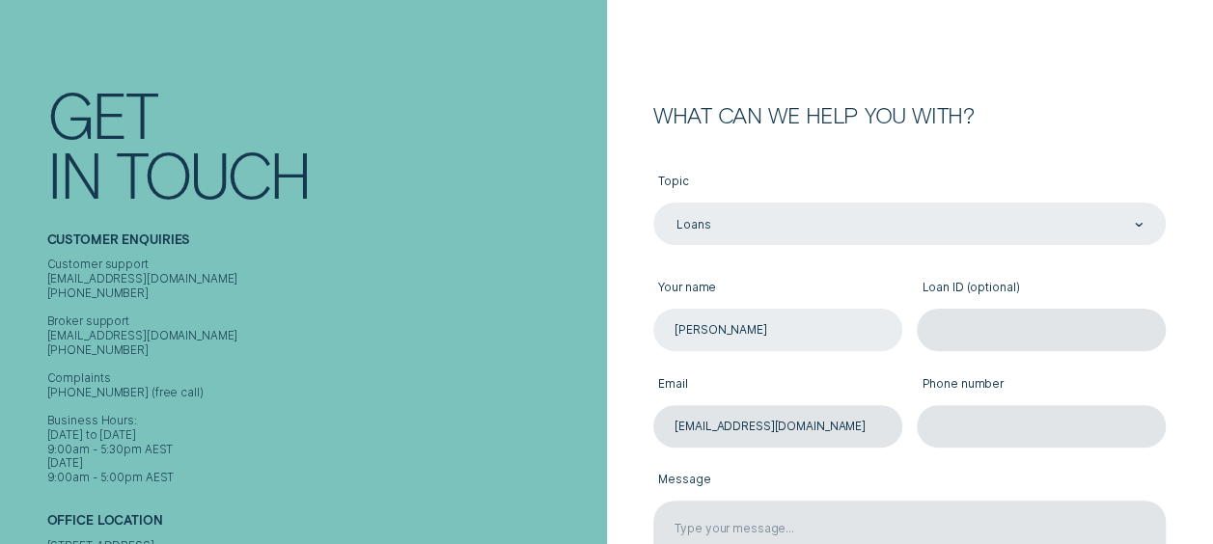 The image size is (1213, 544). What do you see at coordinates (323, 526) in the screenshot?
I see `h2: Office Location` at bounding box center [323, 526].